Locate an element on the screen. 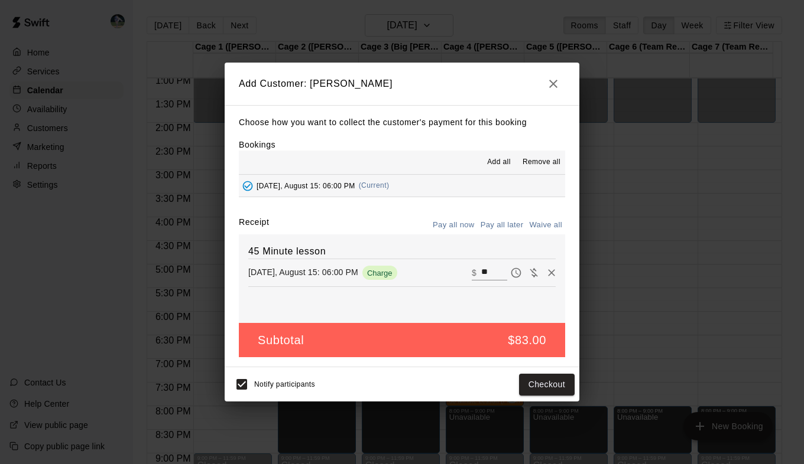 Image resolution: width=804 pixels, height=464 pixels. h5: Subtotal is located at coordinates (281, 340).